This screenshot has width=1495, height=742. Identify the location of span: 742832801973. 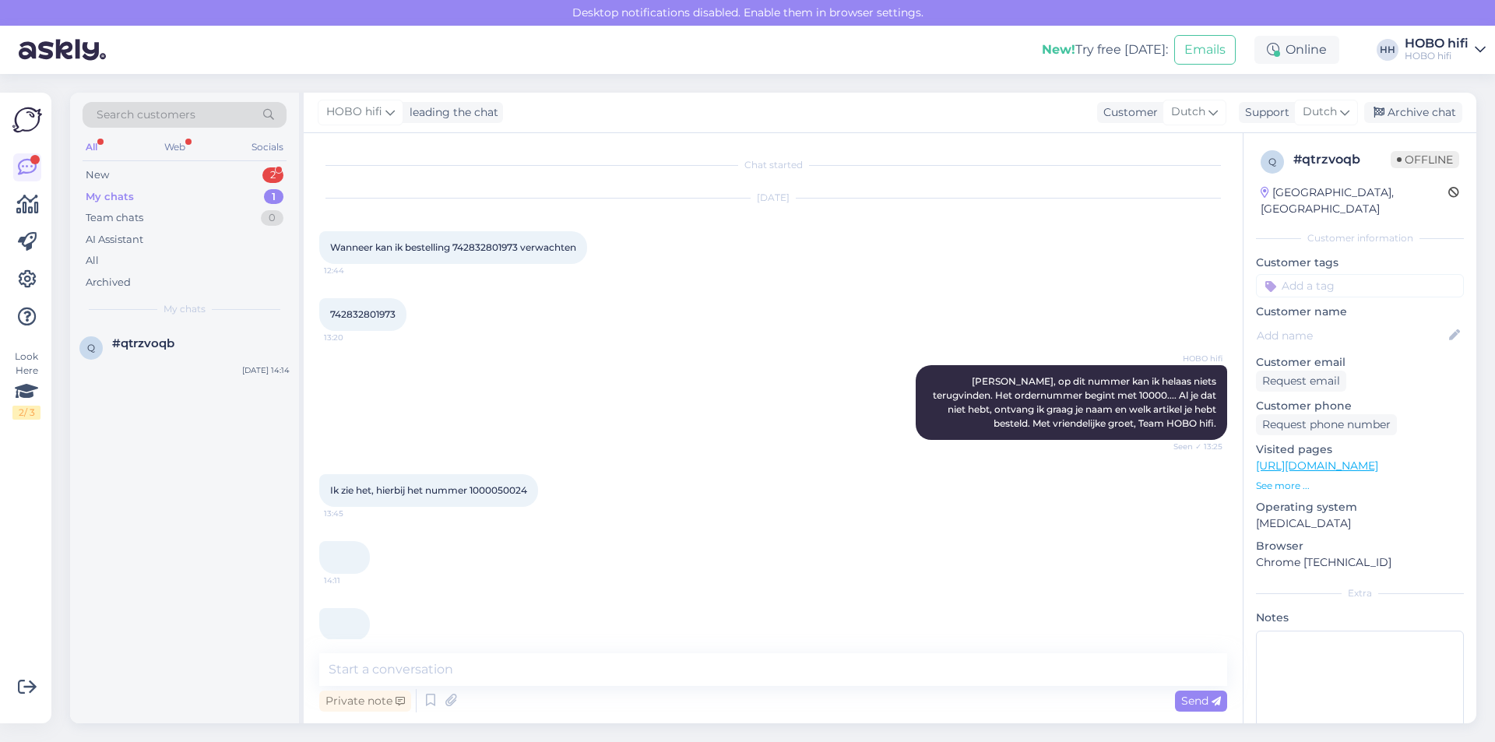
(363, 314).